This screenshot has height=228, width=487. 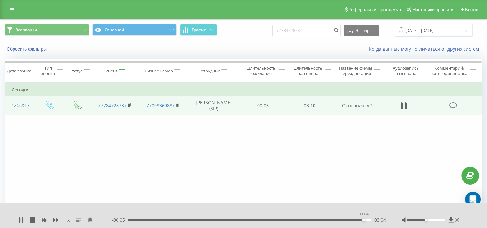 I want to click on span: Выход, so click(x=472, y=10).